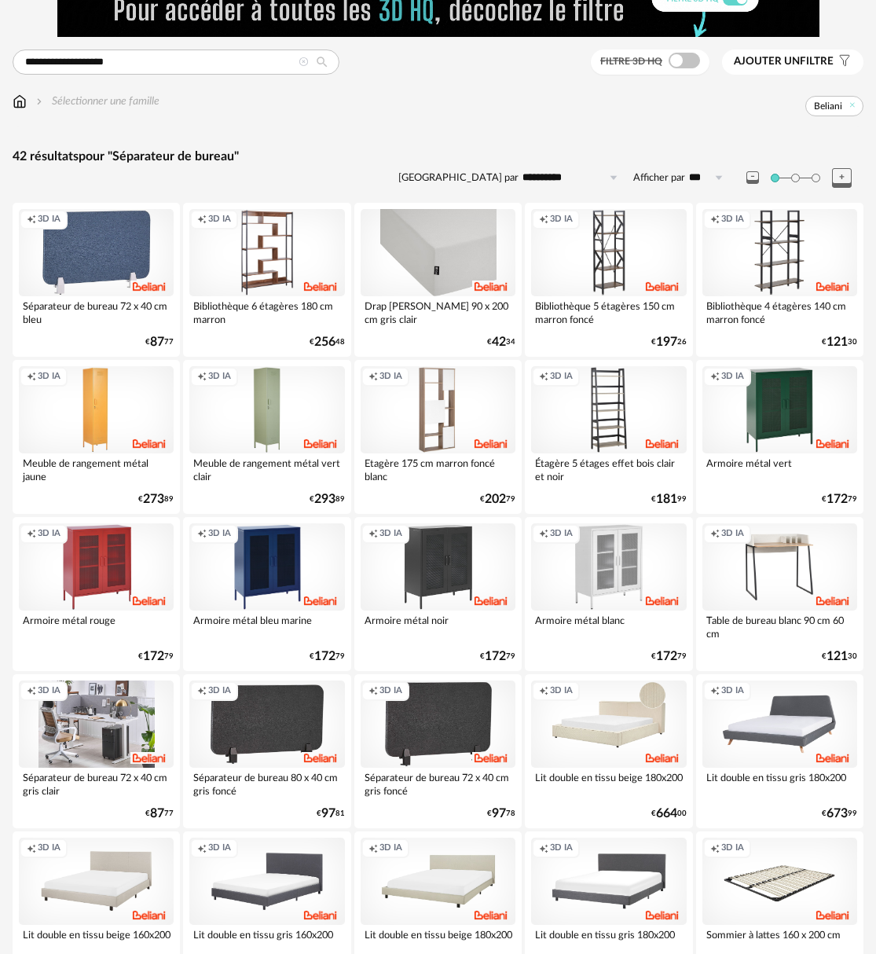  What do you see at coordinates (96, 783) in the screenshot?
I see `div: Séparateur de bureau 72 x 40 cm gris clair` at bounding box center [96, 783].